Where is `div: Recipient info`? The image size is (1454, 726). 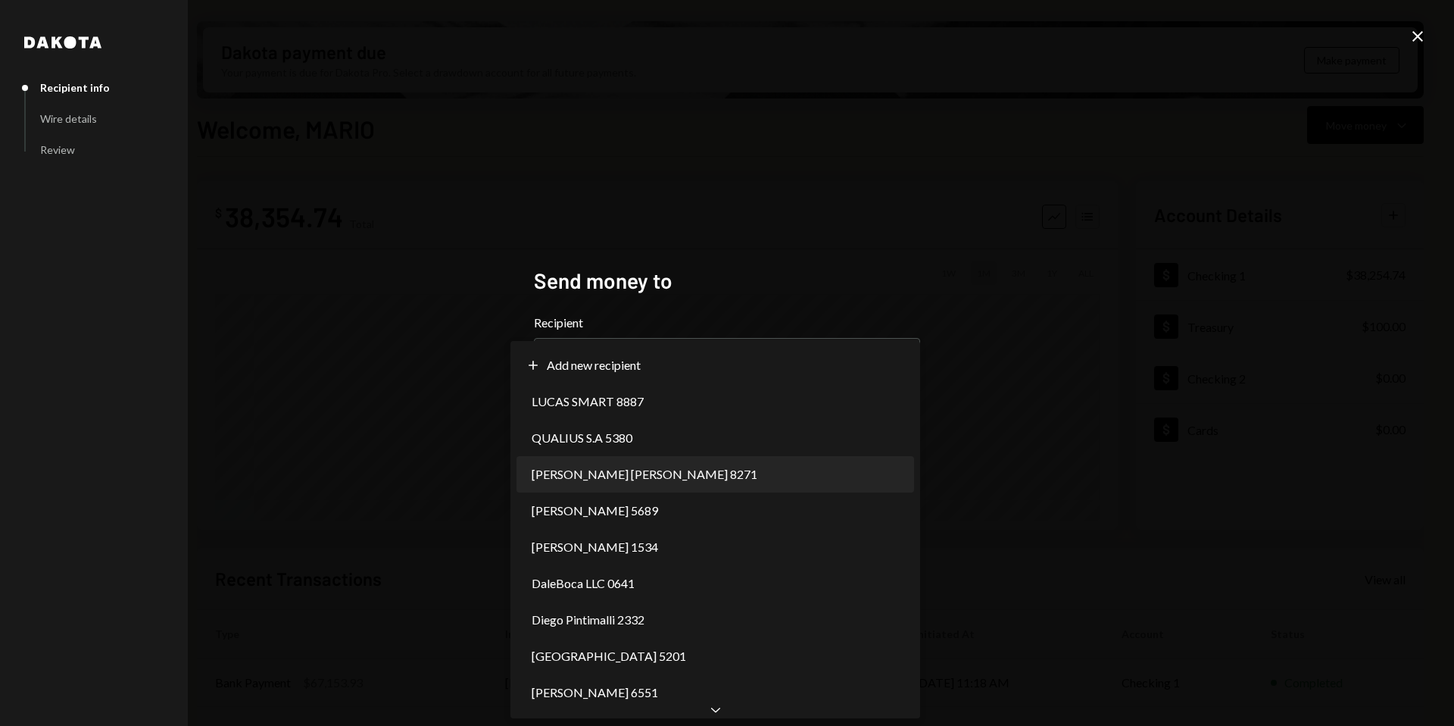
div: Recipient info is located at coordinates (75, 87).